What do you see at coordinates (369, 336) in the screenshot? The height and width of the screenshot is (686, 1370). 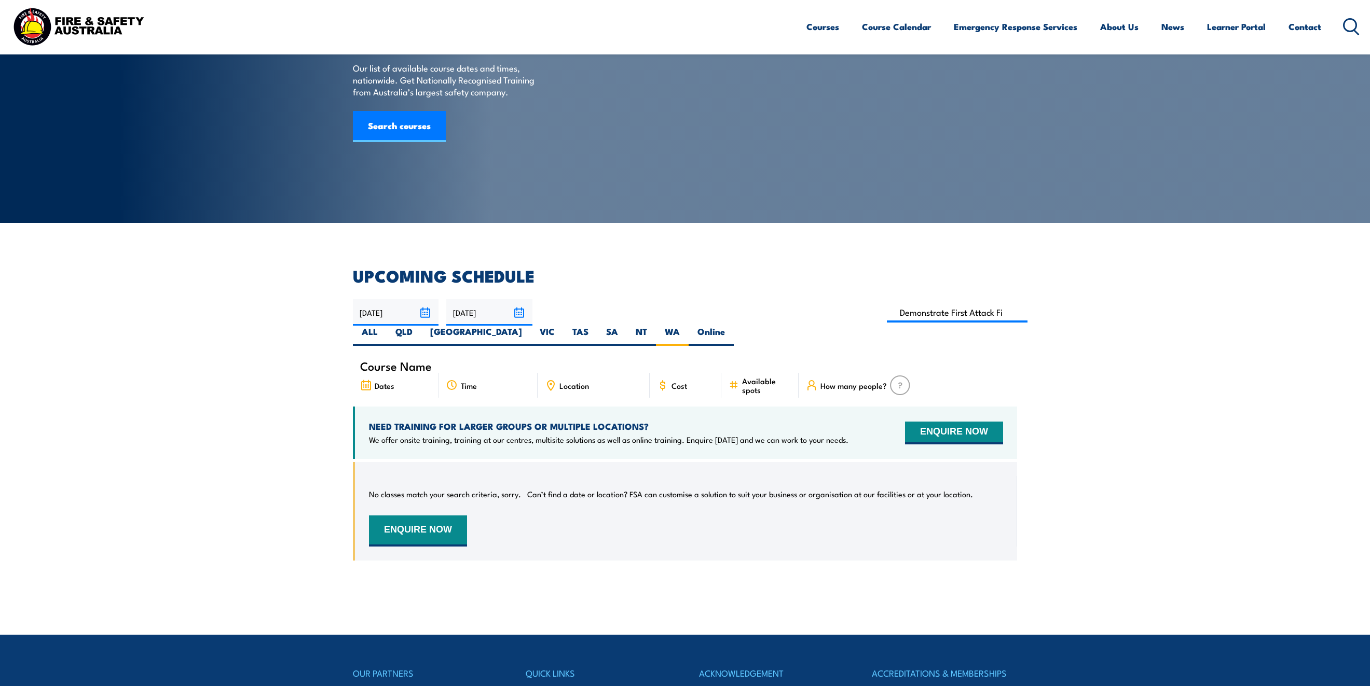 I see `label: ALL` at bounding box center [369, 336].